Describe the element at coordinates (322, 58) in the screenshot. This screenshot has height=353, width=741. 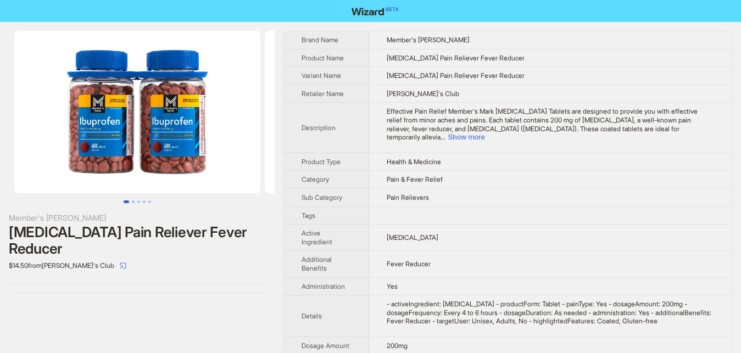
I see `span: Product Name` at that location.